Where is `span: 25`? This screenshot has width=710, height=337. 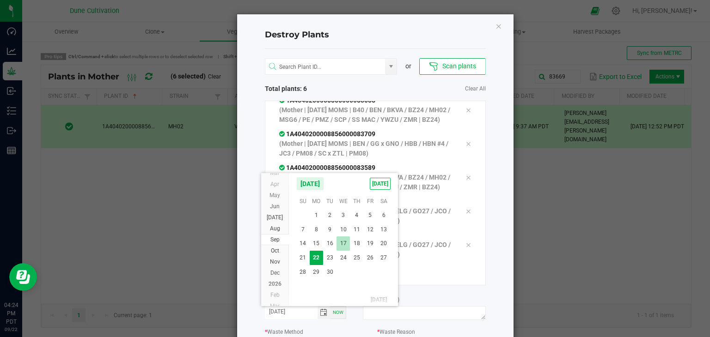 span: 25 is located at coordinates (356, 258).